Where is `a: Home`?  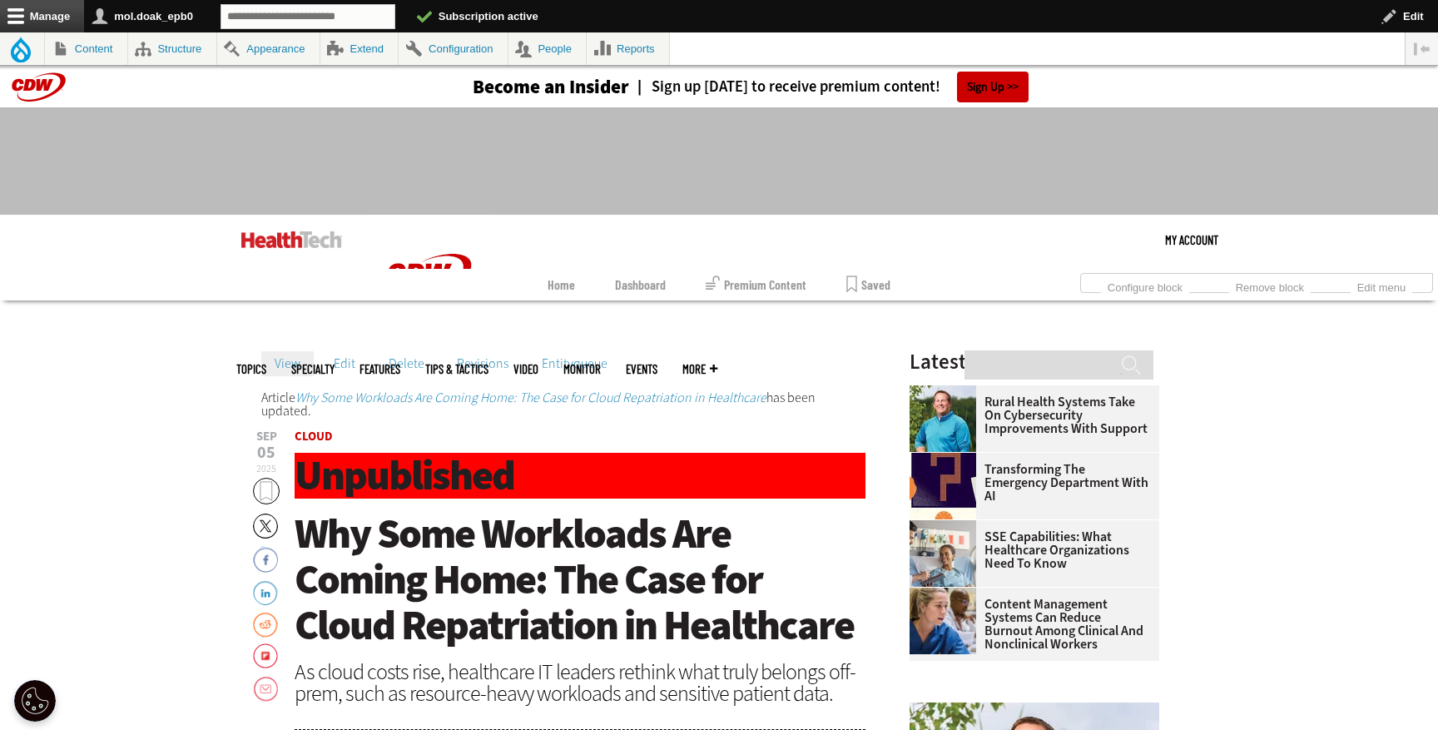 a: Home is located at coordinates (561, 285).